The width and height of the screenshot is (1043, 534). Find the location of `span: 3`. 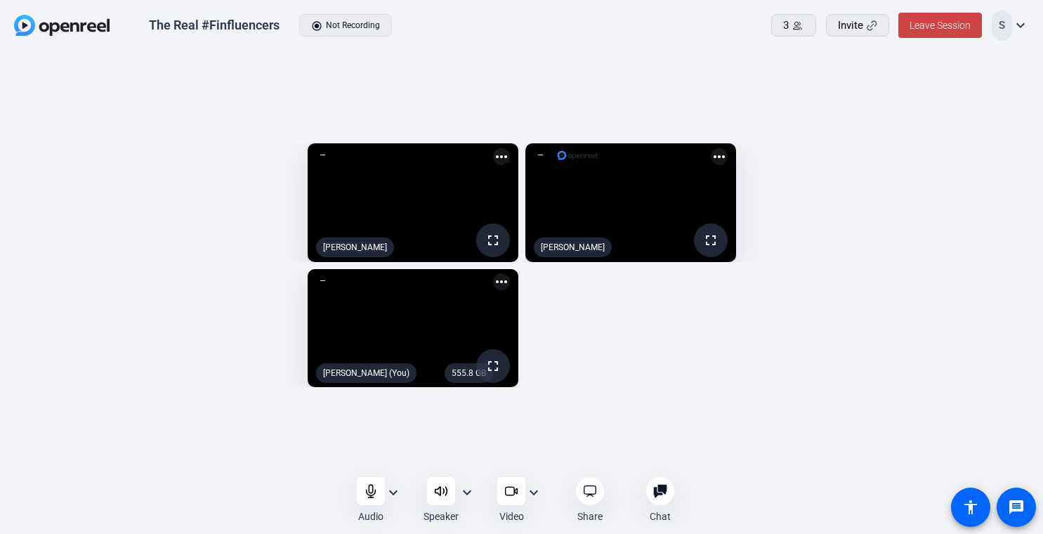

span: 3 is located at coordinates (786, 25).